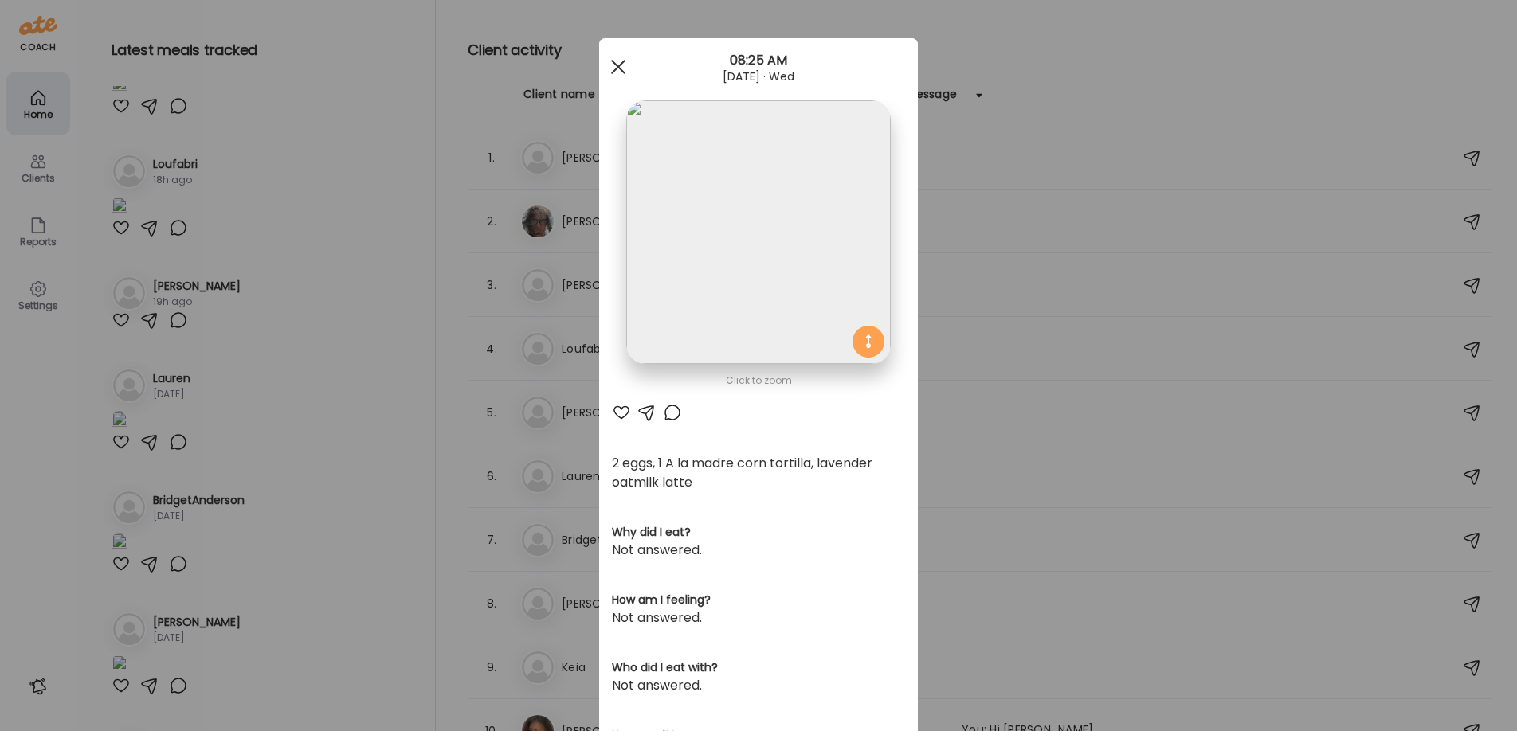  What do you see at coordinates (758, 61) in the screenshot?
I see `div: 08:25 AM` at bounding box center [758, 61].